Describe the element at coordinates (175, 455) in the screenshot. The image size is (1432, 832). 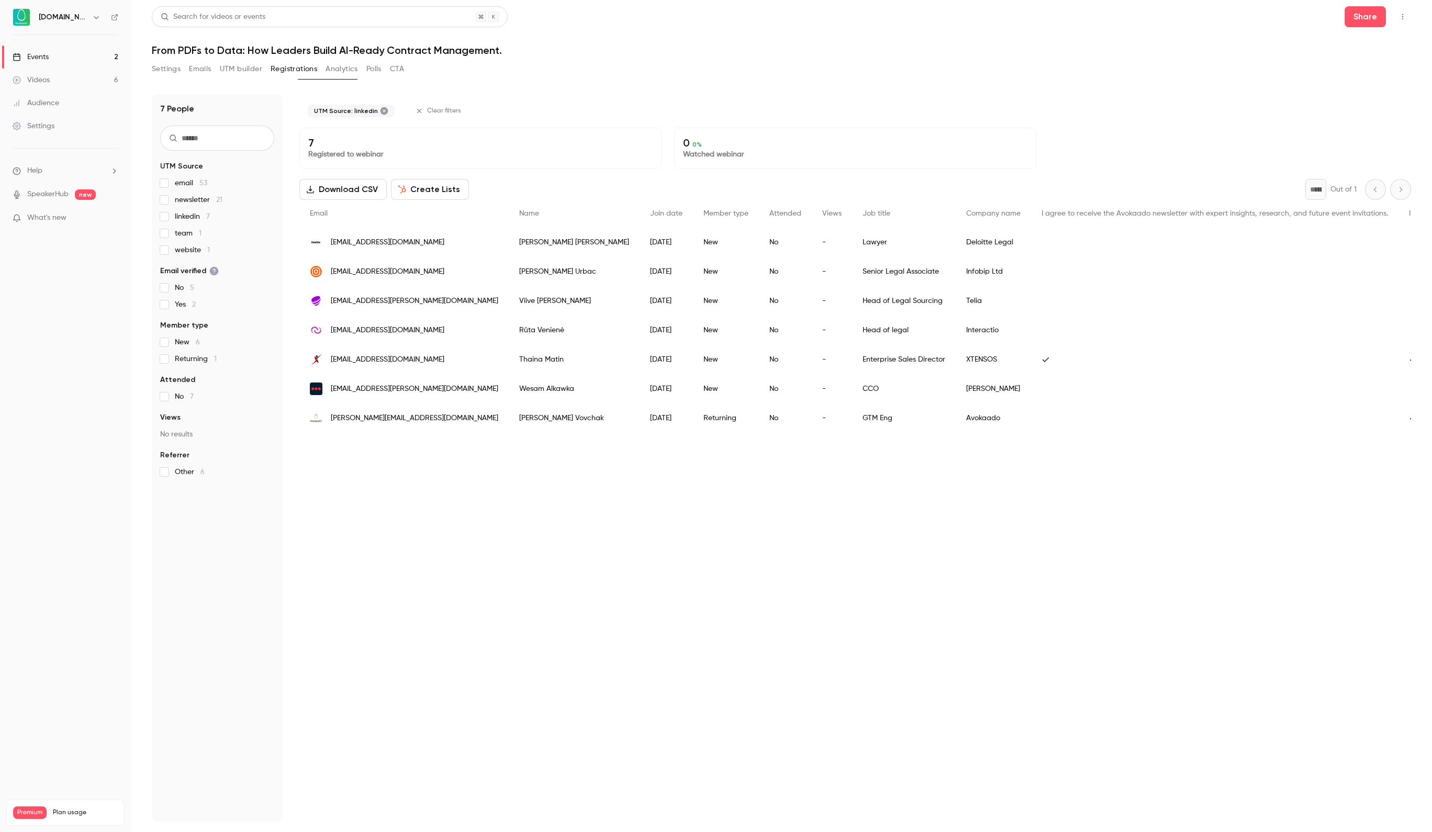
I see `span: Referrer` at that location.